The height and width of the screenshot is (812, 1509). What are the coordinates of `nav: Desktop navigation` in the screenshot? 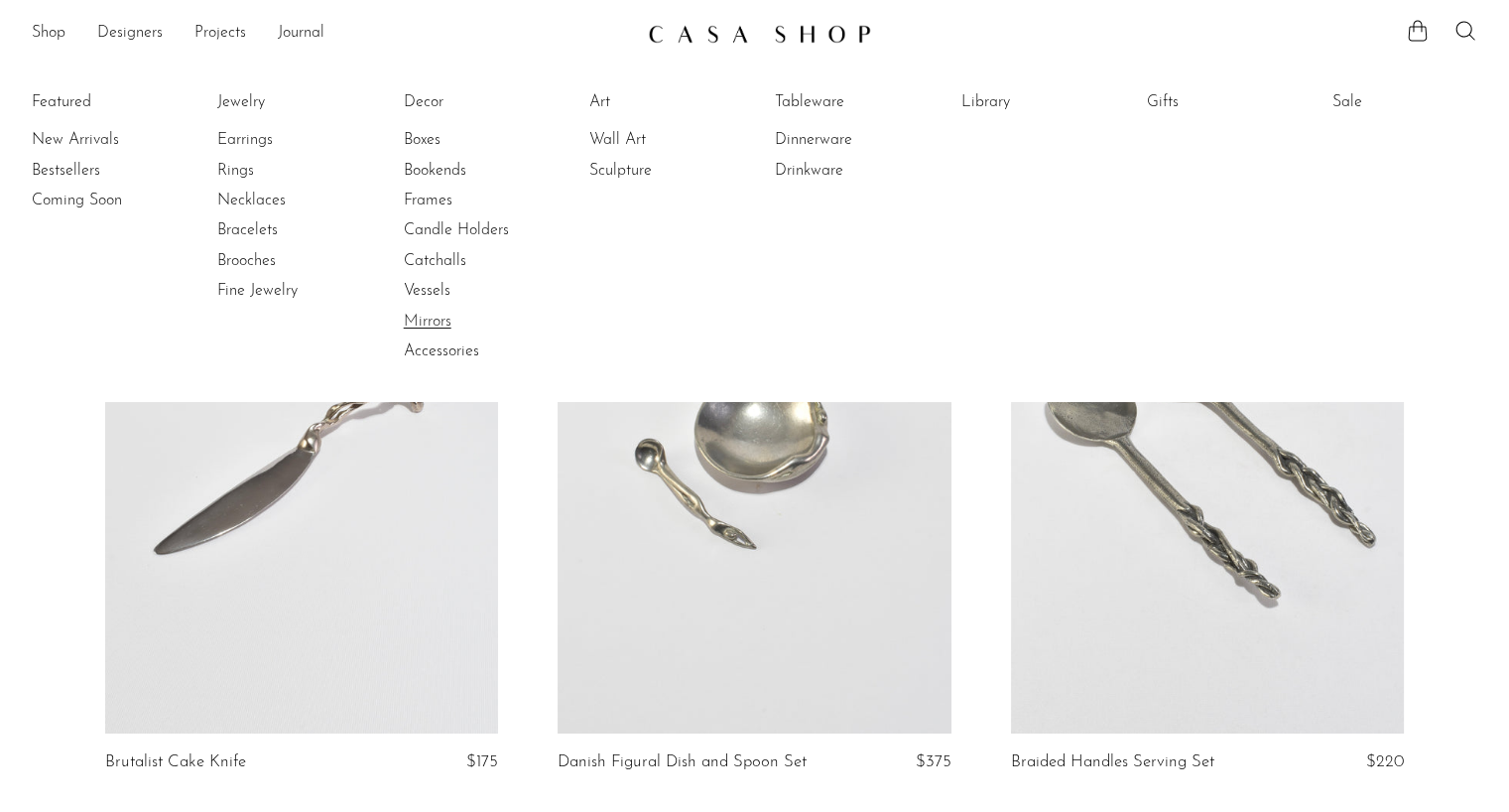 It's located at (331, 34).